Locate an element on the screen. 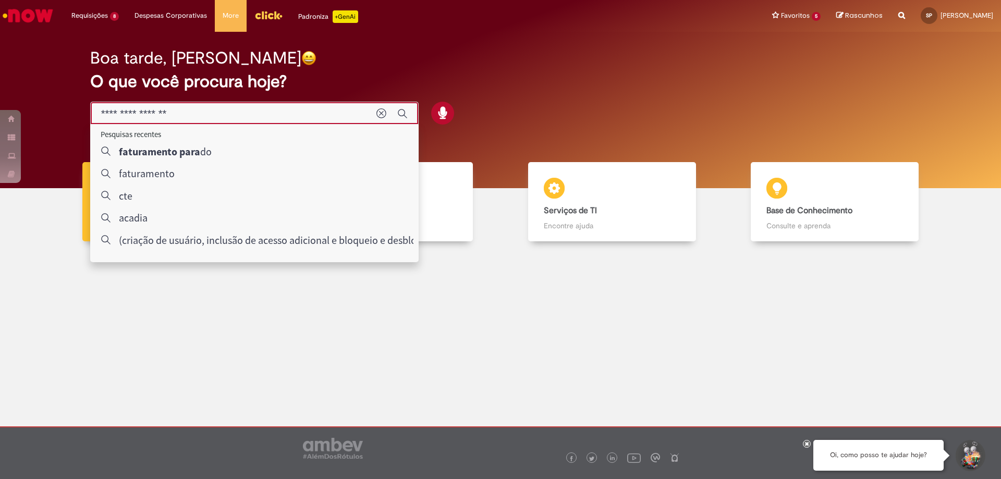 The width and height of the screenshot is (1001, 479). a: Serviços de TI Encontre ajuda is located at coordinates (612, 202).